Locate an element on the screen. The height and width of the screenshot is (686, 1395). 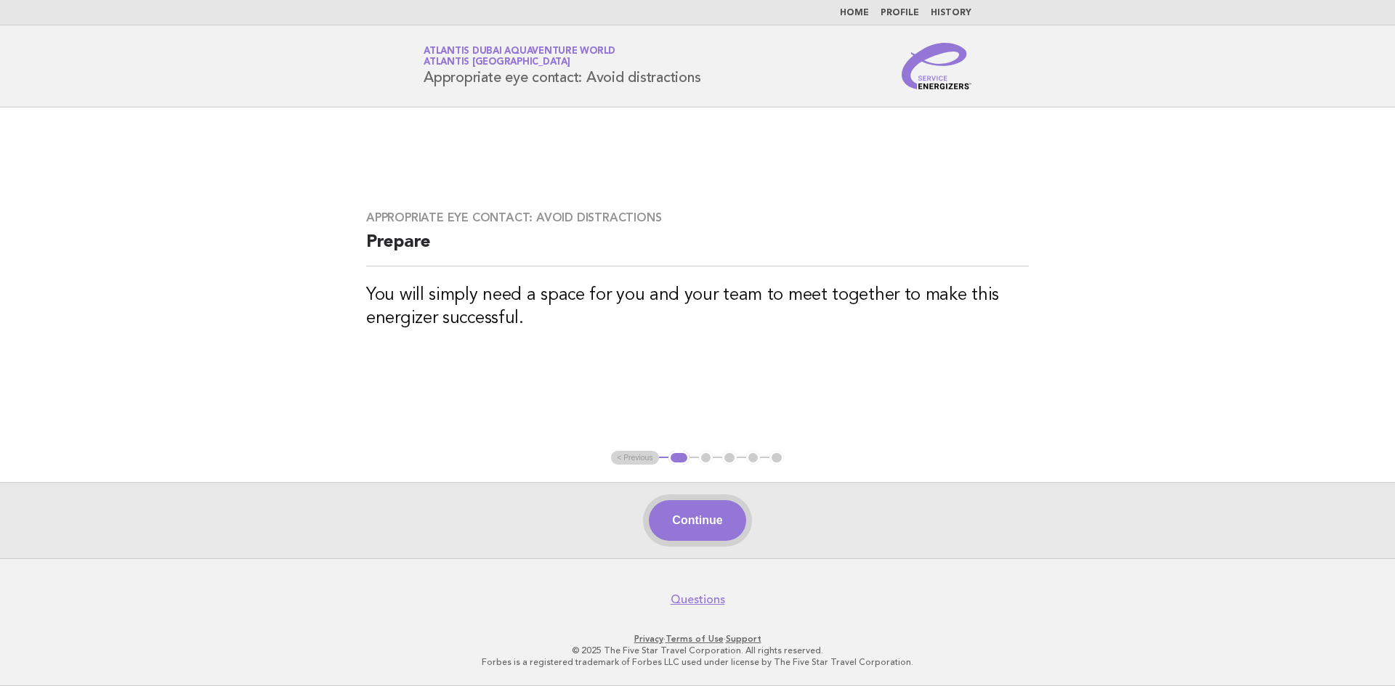
p: Forbes is a registered trademark of Forbes LLC used under license by The Five Star Travel Corpora... is located at coordinates (697, 662).